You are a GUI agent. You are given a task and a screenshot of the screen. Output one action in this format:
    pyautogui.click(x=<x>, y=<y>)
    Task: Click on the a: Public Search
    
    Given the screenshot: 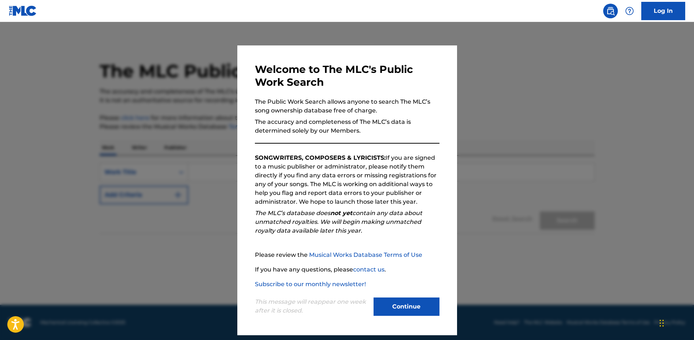 What is the action you would take?
    pyautogui.click(x=610, y=11)
    